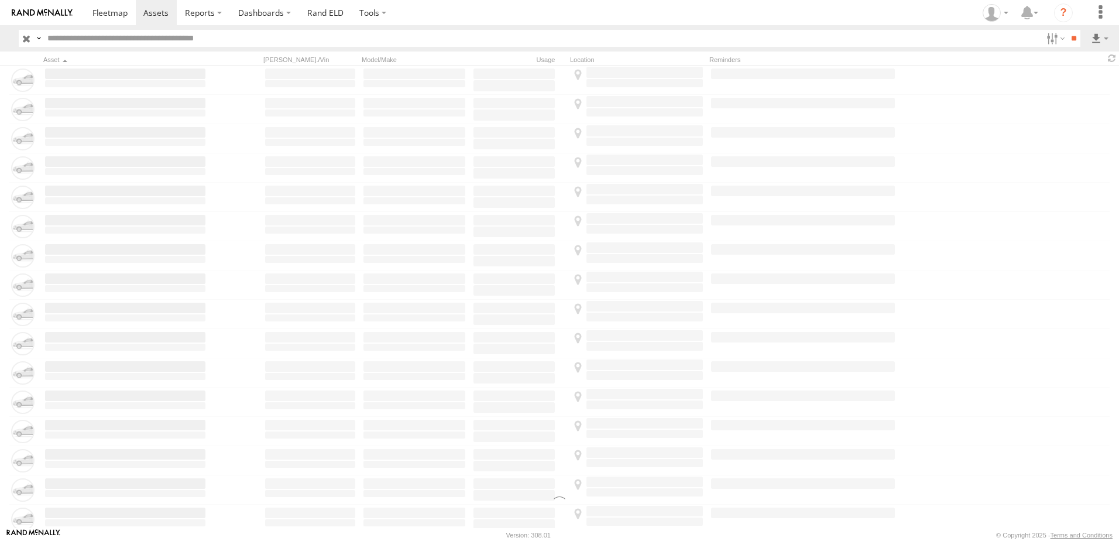 The height and width of the screenshot is (541, 1119). I want to click on div: Reminders, so click(803, 60).